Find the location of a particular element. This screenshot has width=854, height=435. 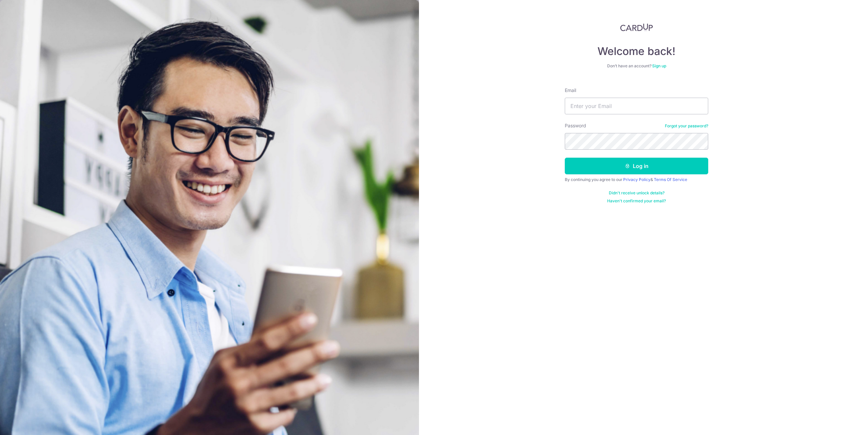

div: Don’t have an account? is located at coordinates (637, 66).